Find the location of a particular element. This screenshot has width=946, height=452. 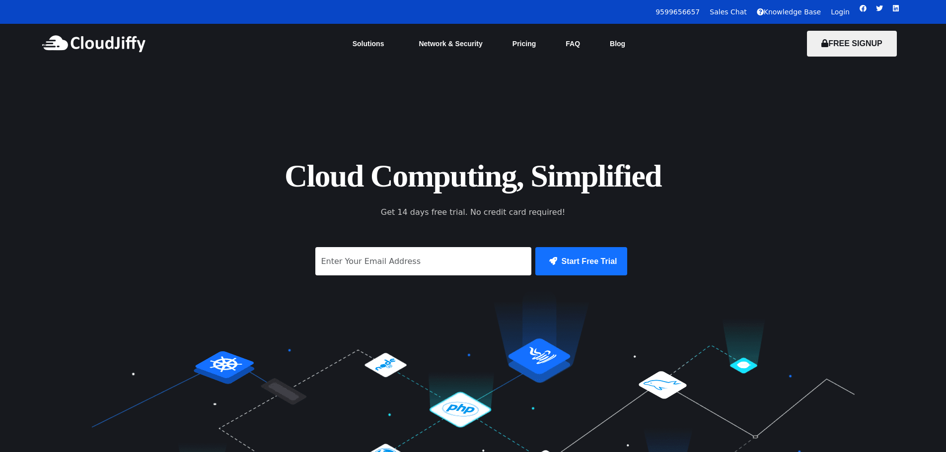

a: Blog is located at coordinates (617, 44).